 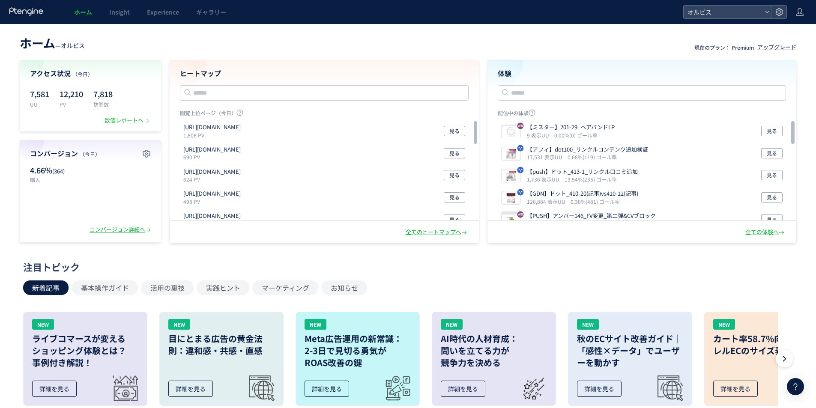 I want to click on button: 実践ヒント, so click(x=223, y=288).